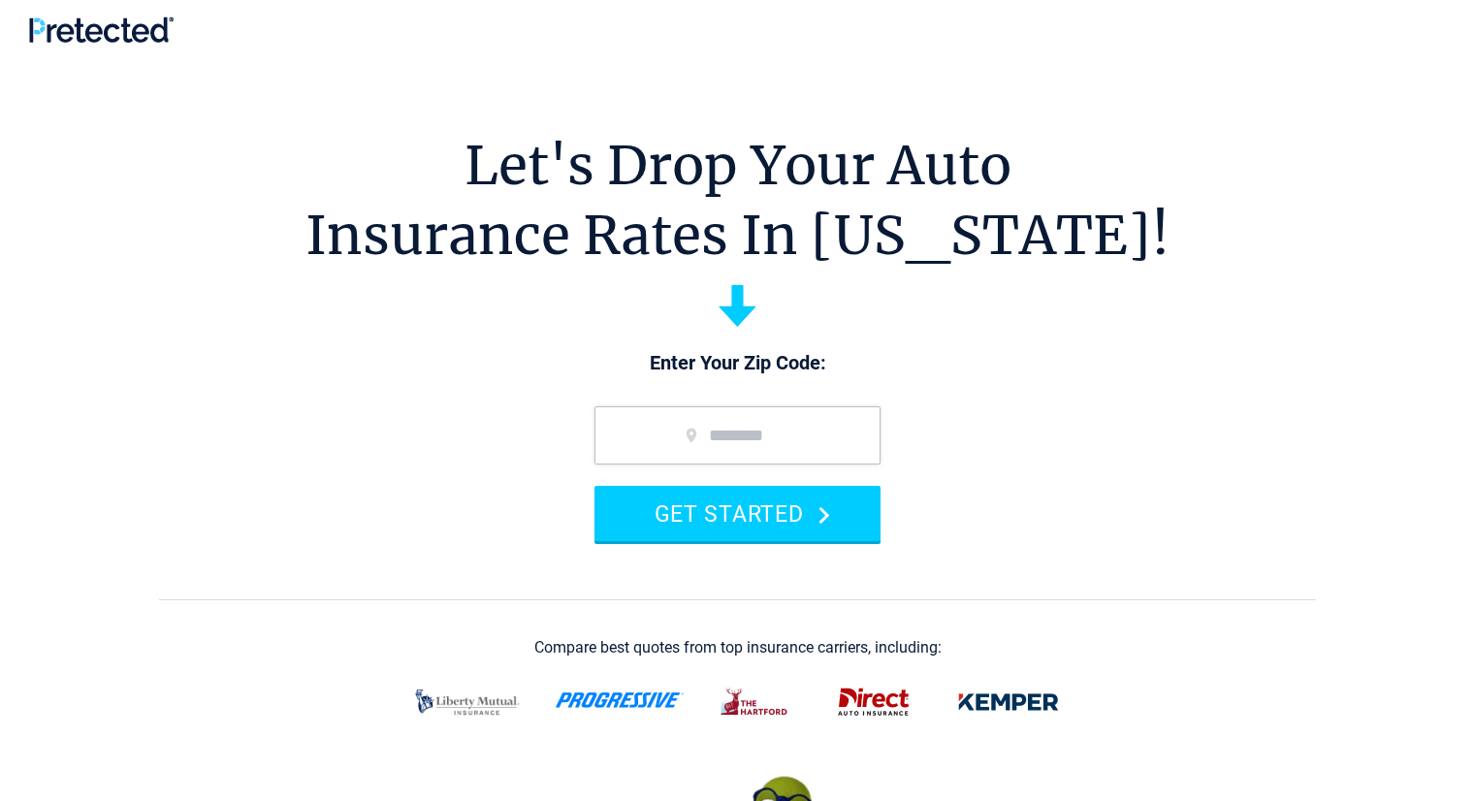 The height and width of the screenshot is (801, 1475). What do you see at coordinates (1009, 702) in the screenshot?
I see `img: kemper` at bounding box center [1009, 702].